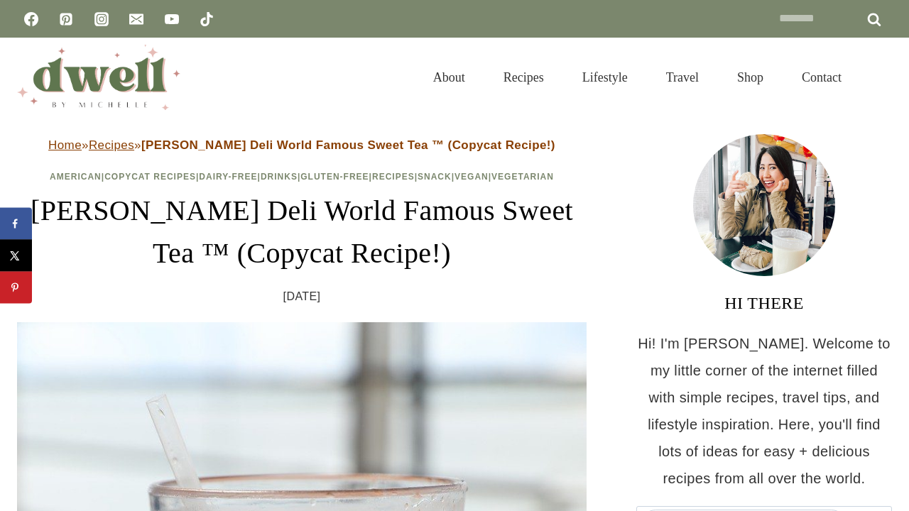  Describe the element at coordinates (750, 77) in the screenshot. I see `a: Shop` at that location.